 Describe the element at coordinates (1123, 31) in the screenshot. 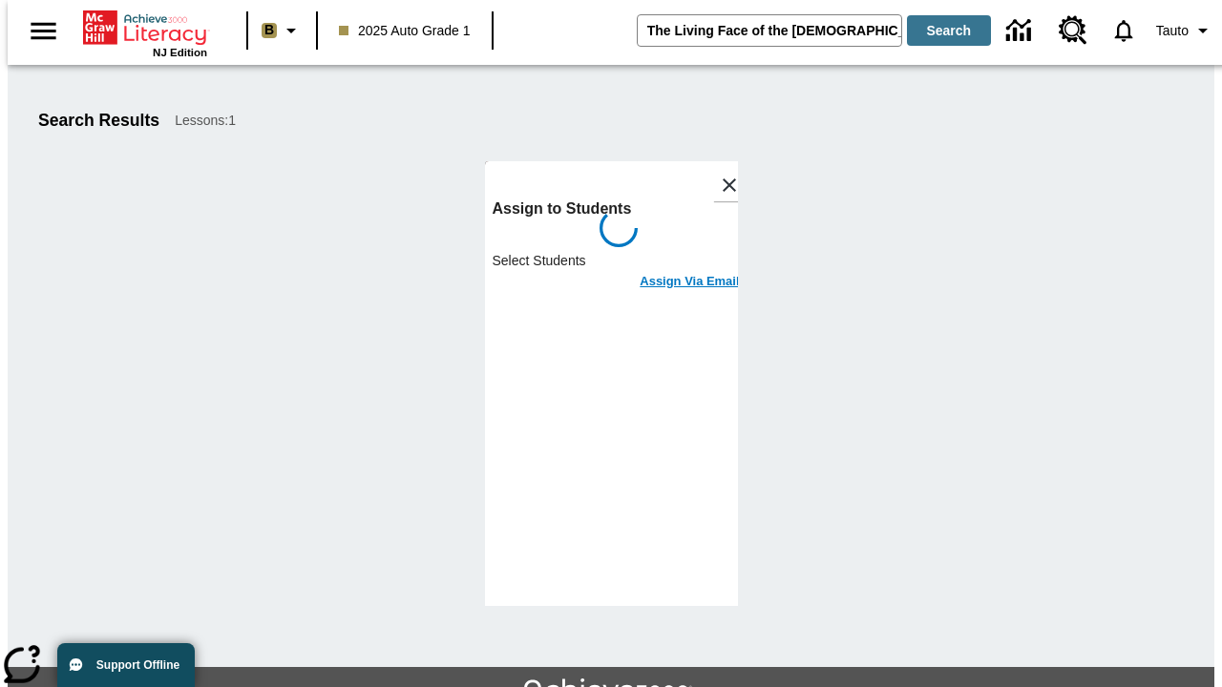

I see `a: Notifications` at that location.